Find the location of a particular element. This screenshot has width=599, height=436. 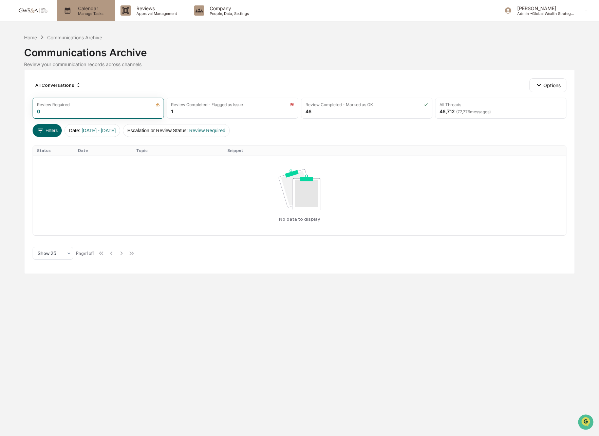

p: Company is located at coordinates (228, 8).